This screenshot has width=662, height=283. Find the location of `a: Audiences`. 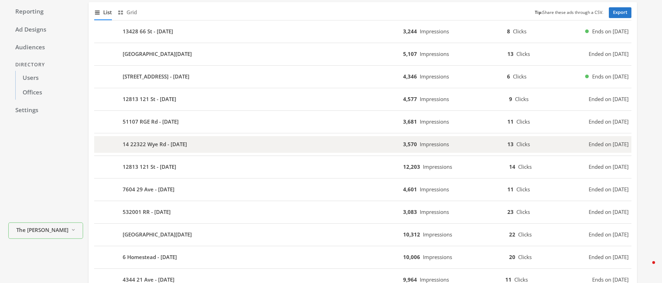

a: Audiences is located at coordinates (45, 48).